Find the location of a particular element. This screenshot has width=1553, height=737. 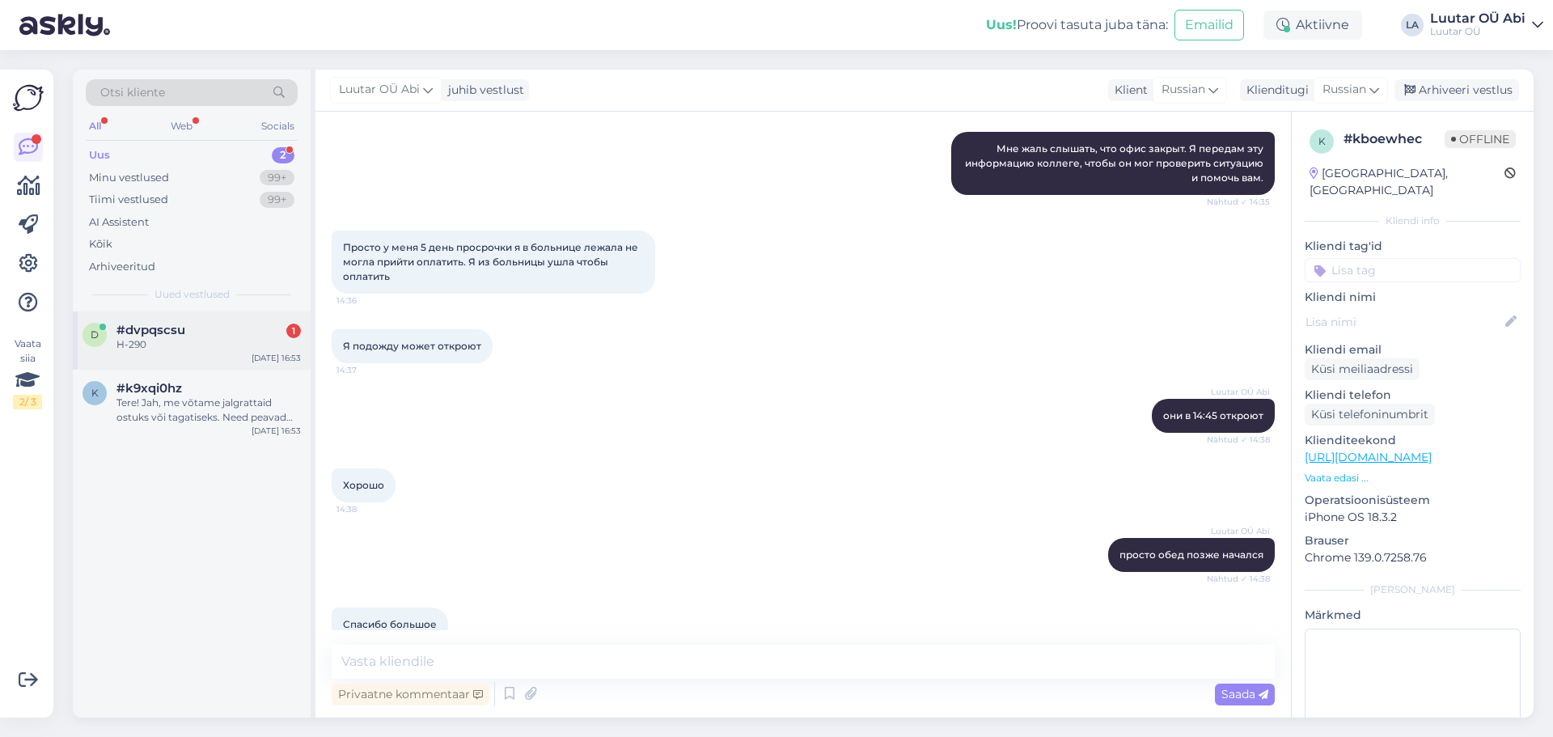

div: Aktiivne is located at coordinates (1313, 25).